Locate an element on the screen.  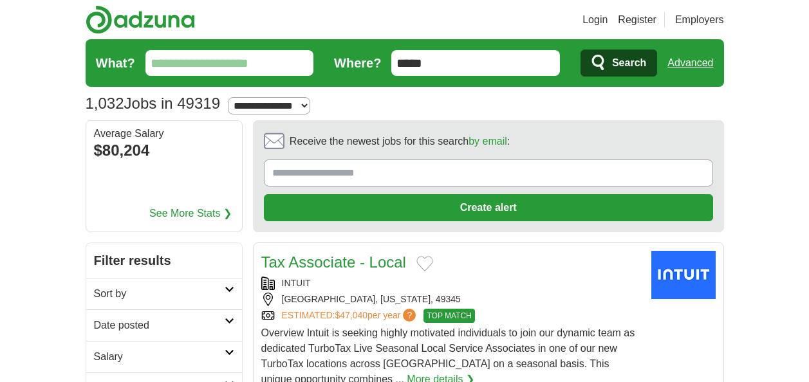
span: TOP MATCH is located at coordinates (449, 316).